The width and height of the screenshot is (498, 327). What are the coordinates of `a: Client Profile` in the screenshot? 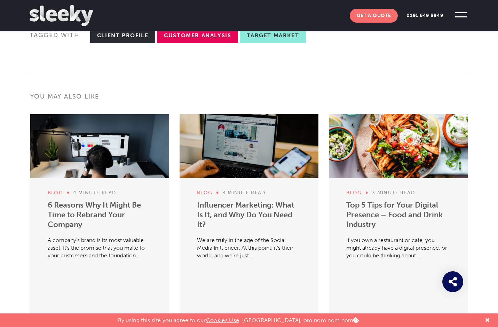 It's located at (122, 35).